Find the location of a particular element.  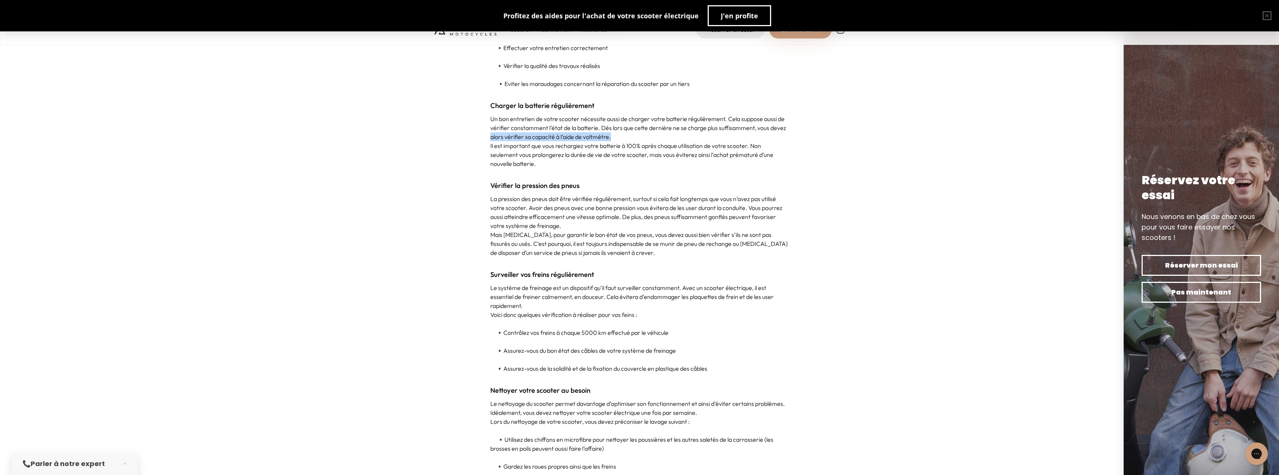

p: Eviter les maraudages concernant la réparation du scooter par un tiers is located at coordinates (640, 84).